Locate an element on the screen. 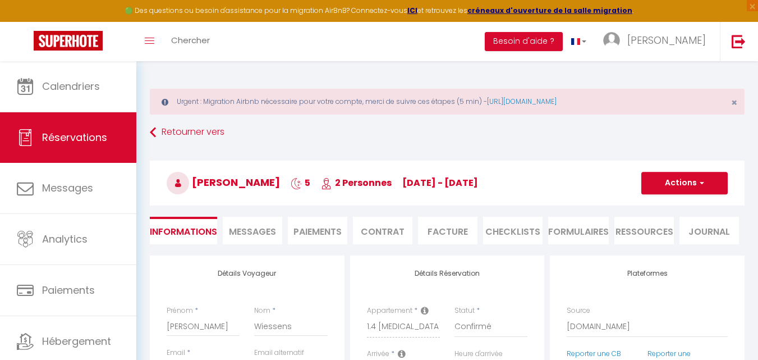 This screenshot has width=758, height=360. li: Facture is located at coordinates (448, 230).